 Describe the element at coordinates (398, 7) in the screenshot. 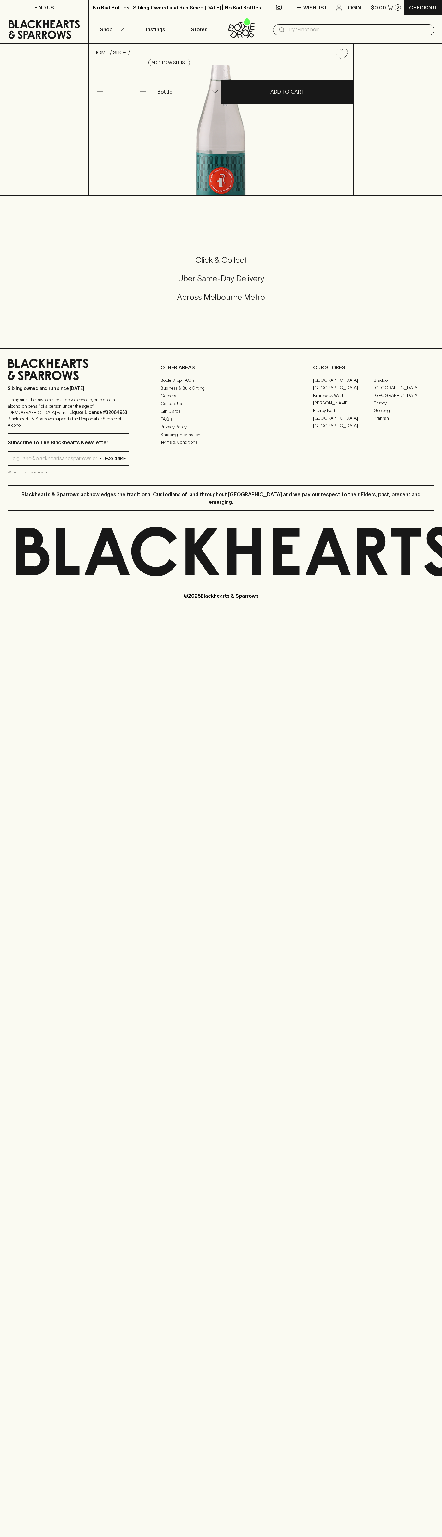

I see `p: 0` at that location.